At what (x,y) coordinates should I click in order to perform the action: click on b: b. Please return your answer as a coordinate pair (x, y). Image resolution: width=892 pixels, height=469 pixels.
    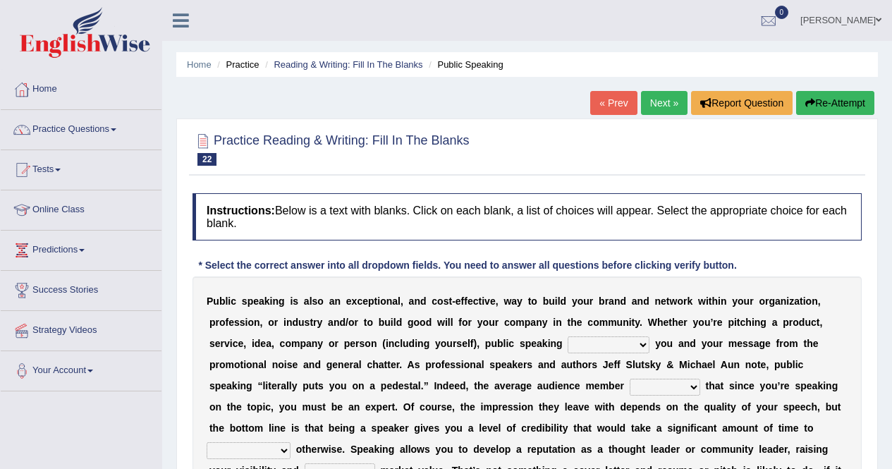
    Looking at the image, I should click on (602, 301).